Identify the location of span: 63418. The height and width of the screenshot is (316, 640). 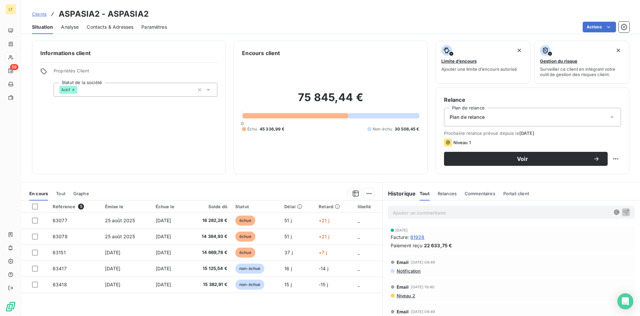
(60, 284).